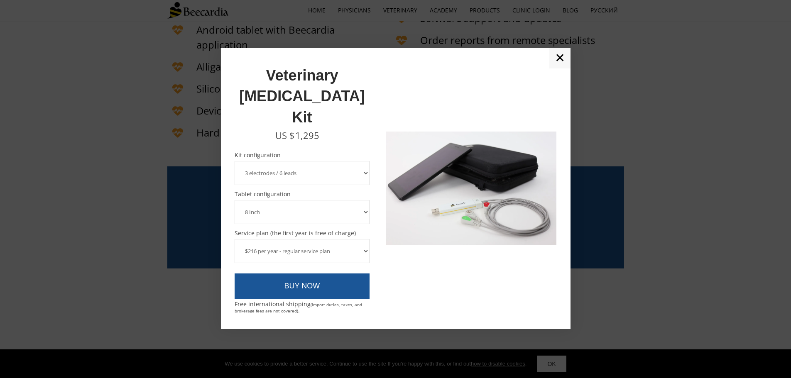  What do you see at coordinates (298, 307) in the screenshot?
I see `span: Free international shipping .` at bounding box center [298, 307].